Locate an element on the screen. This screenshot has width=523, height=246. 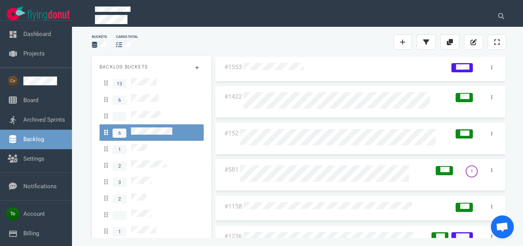
a: Projects is located at coordinates (34, 54).